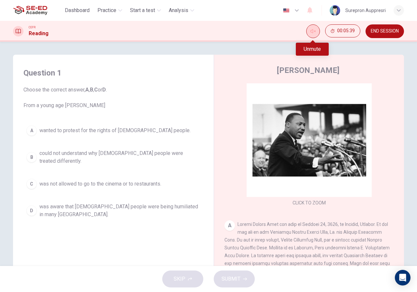 Image resolution: width=417 pixels, height=292 pixels. Describe the element at coordinates (286, 10) in the screenshot. I see `img: en` at that location.